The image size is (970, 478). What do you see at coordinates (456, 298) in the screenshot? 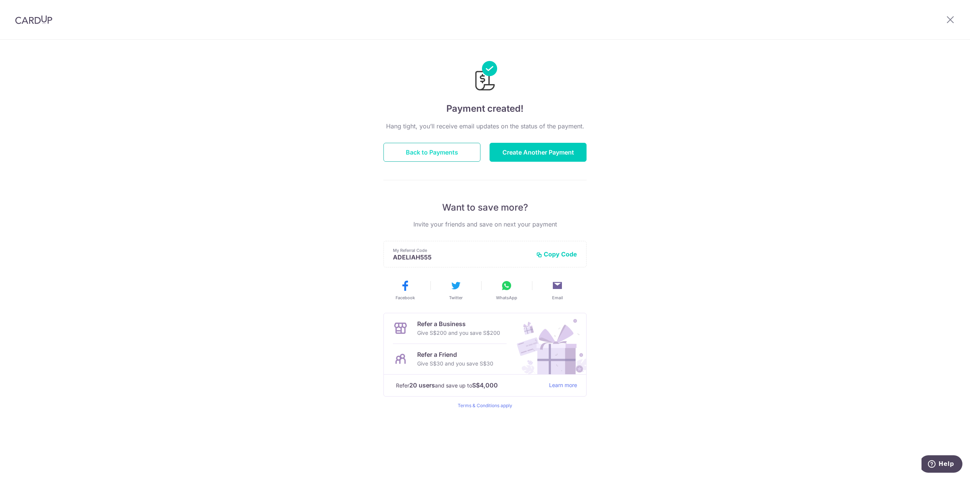
I see `span: Twitter` at bounding box center [456, 298].